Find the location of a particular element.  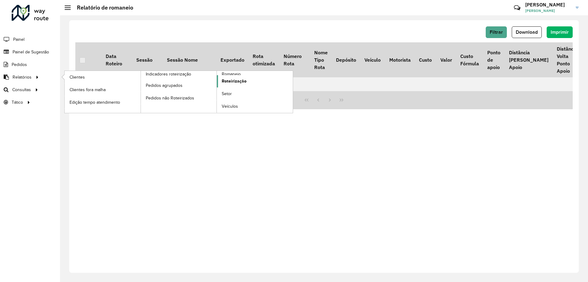

button: Filtrar is located at coordinates (497, 32).